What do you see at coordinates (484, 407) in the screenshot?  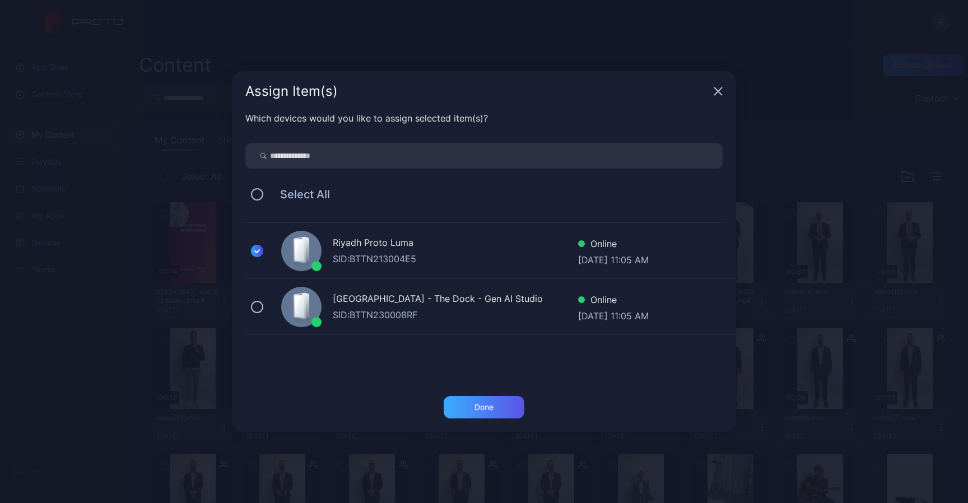 I see `div: Done` at bounding box center [484, 407].